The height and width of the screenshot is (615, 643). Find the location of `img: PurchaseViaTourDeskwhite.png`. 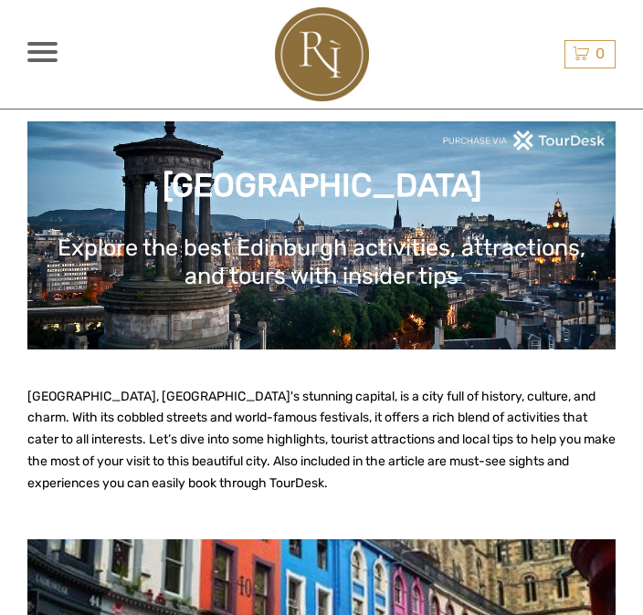

img: PurchaseViaTourDeskwhite.png is located at coordinates (524, 141).